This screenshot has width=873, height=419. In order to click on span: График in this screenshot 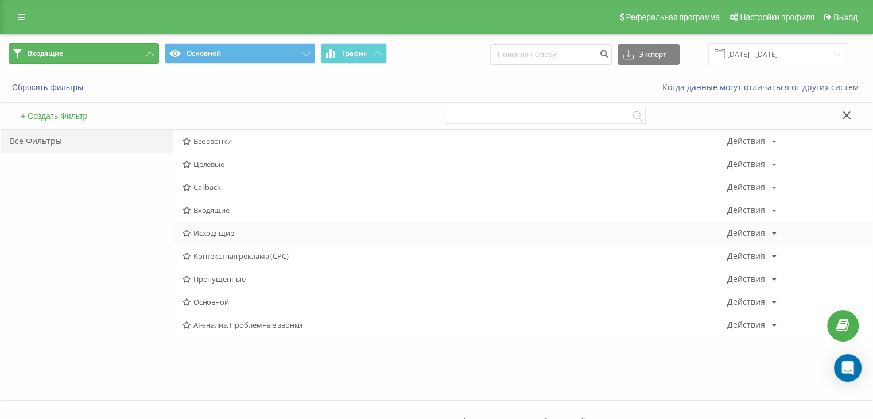, I will do `click(355, 53)`.